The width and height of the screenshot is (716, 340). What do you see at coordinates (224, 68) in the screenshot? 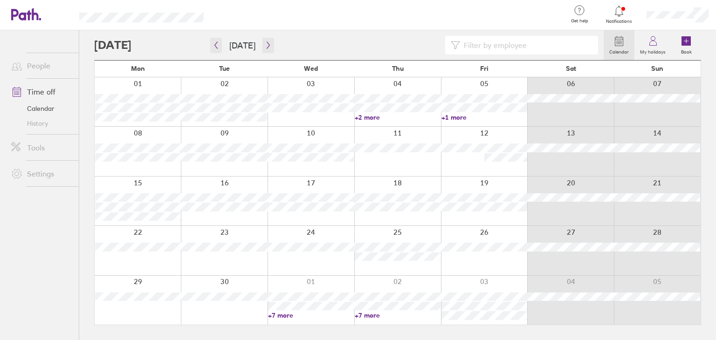
I see `span: Tue` at bounding box center [224, 68].